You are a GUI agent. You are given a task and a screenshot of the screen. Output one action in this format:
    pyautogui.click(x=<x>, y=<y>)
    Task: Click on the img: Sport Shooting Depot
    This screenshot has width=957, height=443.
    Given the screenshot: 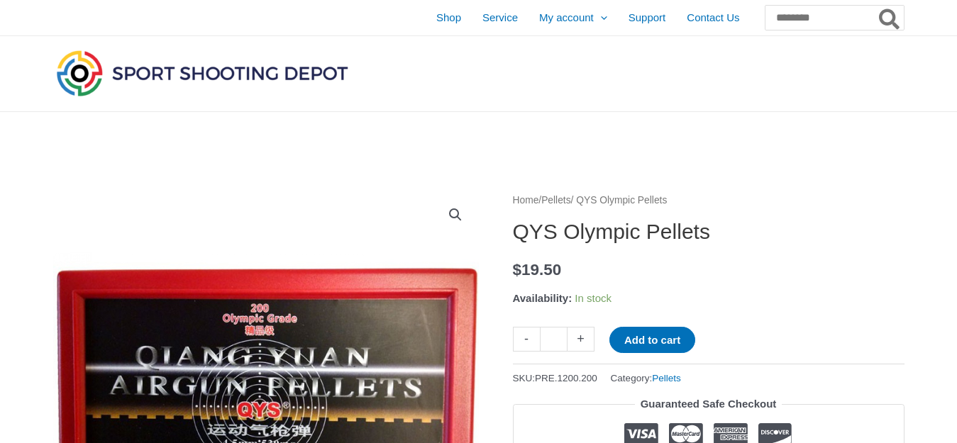 What is the action you would take?
    pyautogui.click(x=202, y=73)
    